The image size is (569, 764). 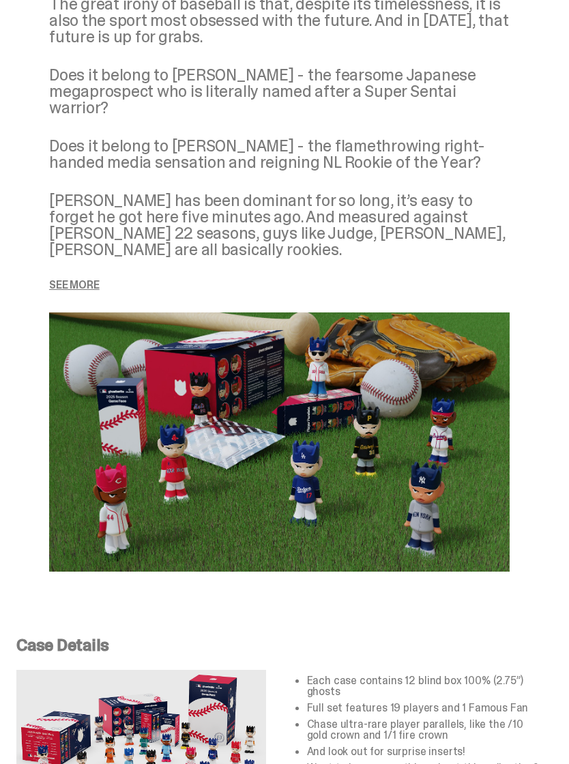 I want to click on p: Case Details, so click(x=279, y=646).